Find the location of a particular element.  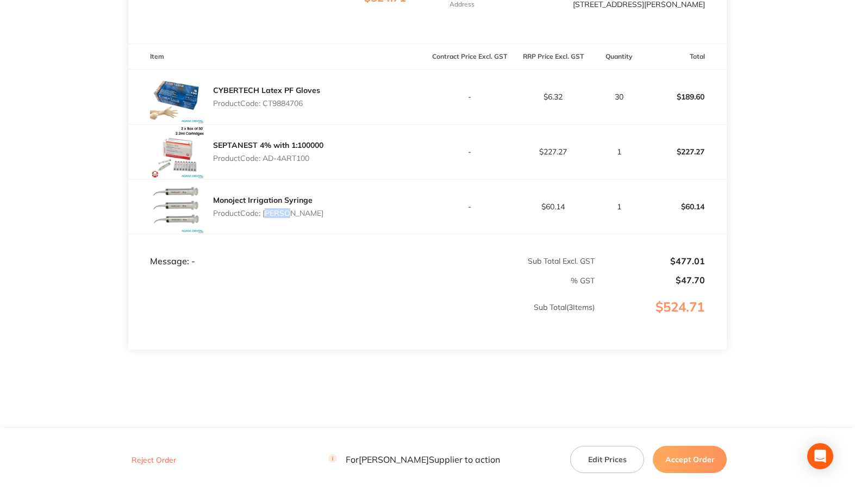

th: RRP Price Excl. GST is located at coordinates (554, 57).